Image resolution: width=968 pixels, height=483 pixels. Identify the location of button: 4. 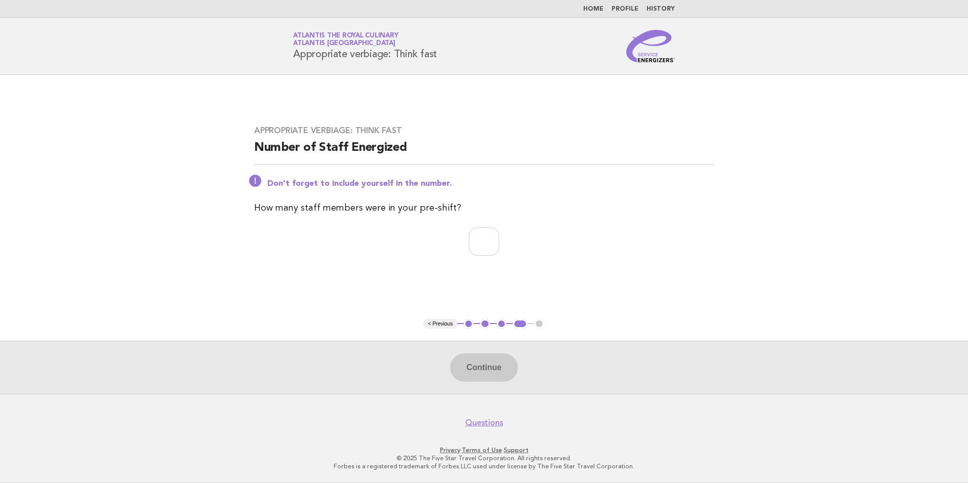
(520, 324).